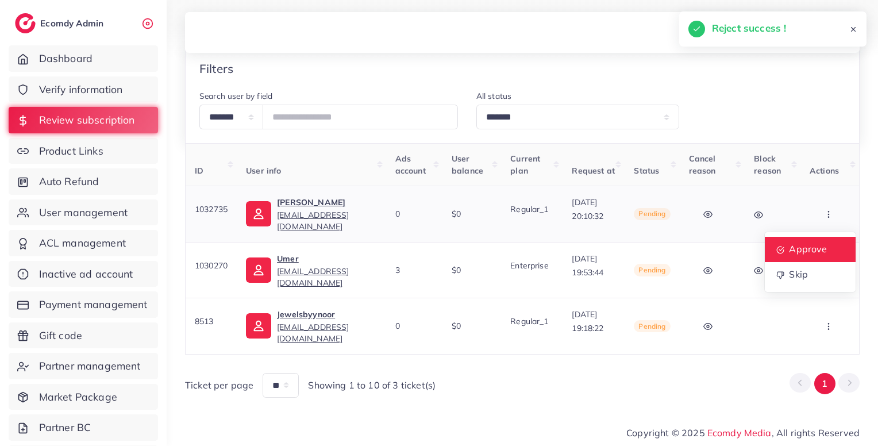 The height and width of the screenshot is (446, 878). Describe the element at coordinates (83, 305) in the screenshot. I see `a: Payment management` at that location.